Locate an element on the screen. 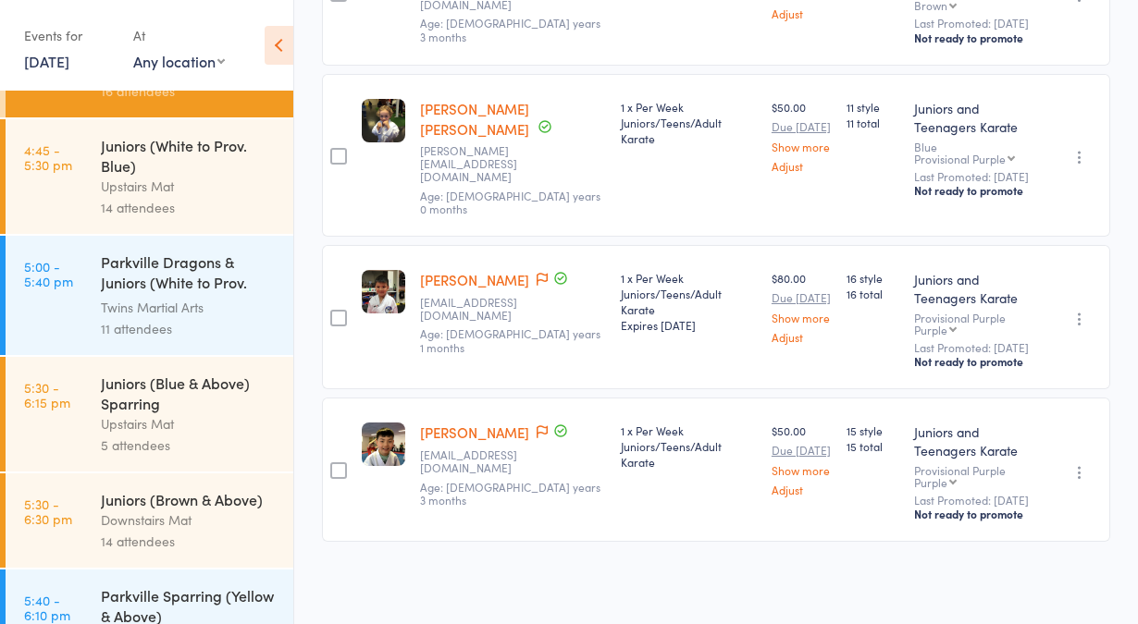  time: 5:00 - 5:40 pm is located at coordinates (48, 274).